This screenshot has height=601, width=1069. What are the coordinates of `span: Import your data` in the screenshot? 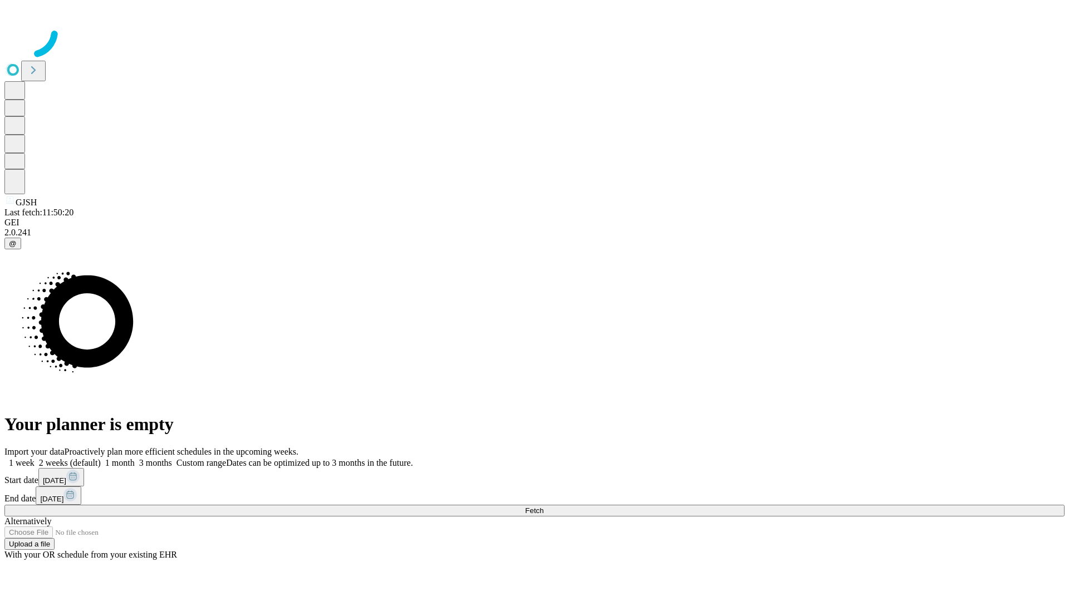 It's located at (35, 451).